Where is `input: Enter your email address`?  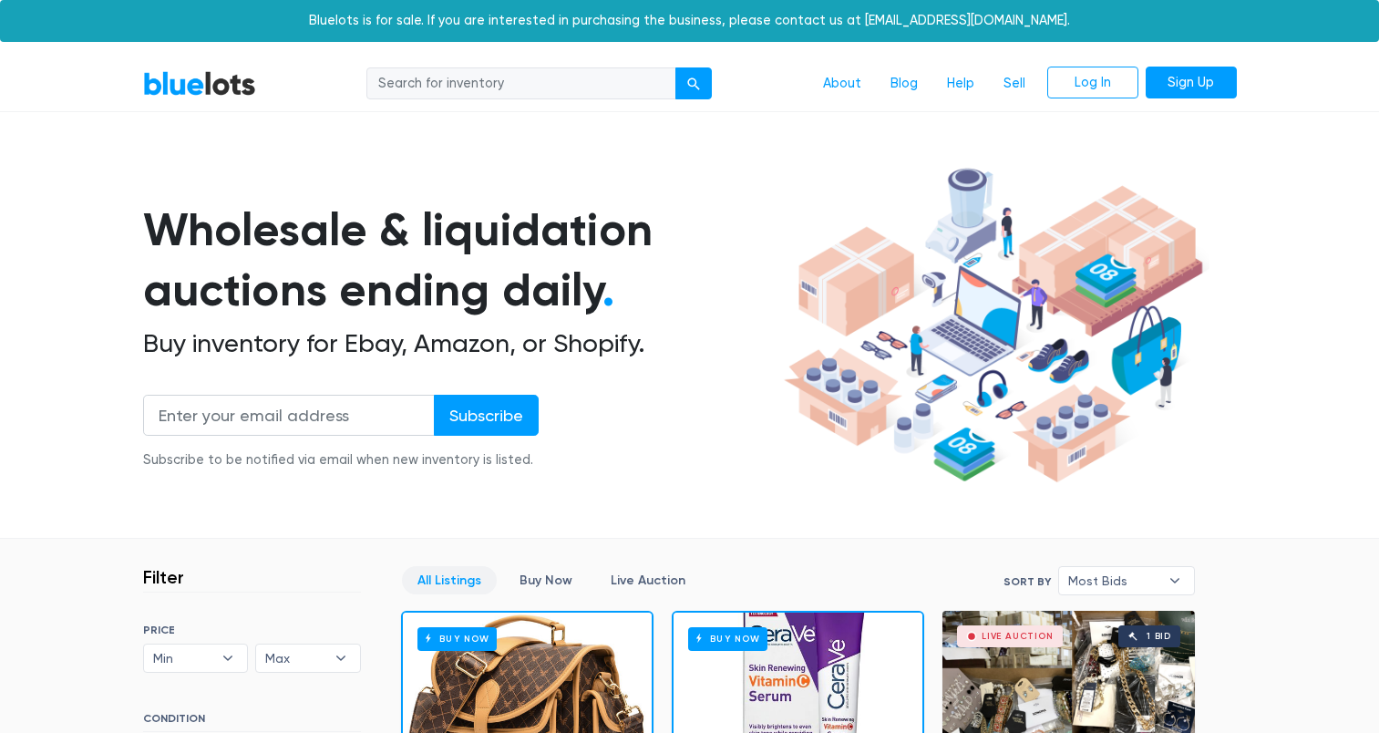
input: Enter your email address is located at coordinates (289, 415).